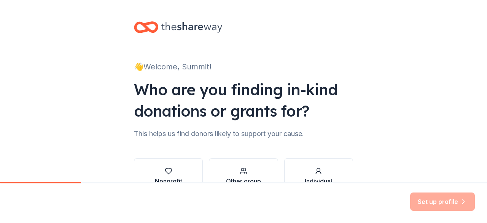  Describe the element at coordinates (319, 176) in the screenshot. I see `button: Individual` at that location.